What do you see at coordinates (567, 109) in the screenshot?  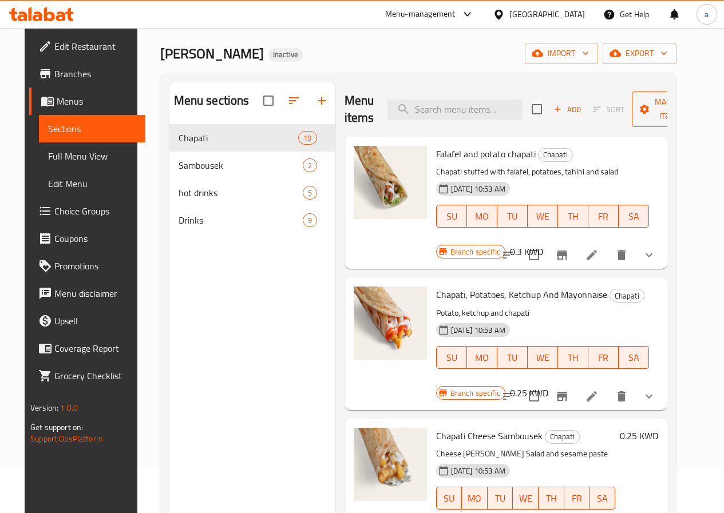 I see `span: Add` at bounding box center [567, 109].